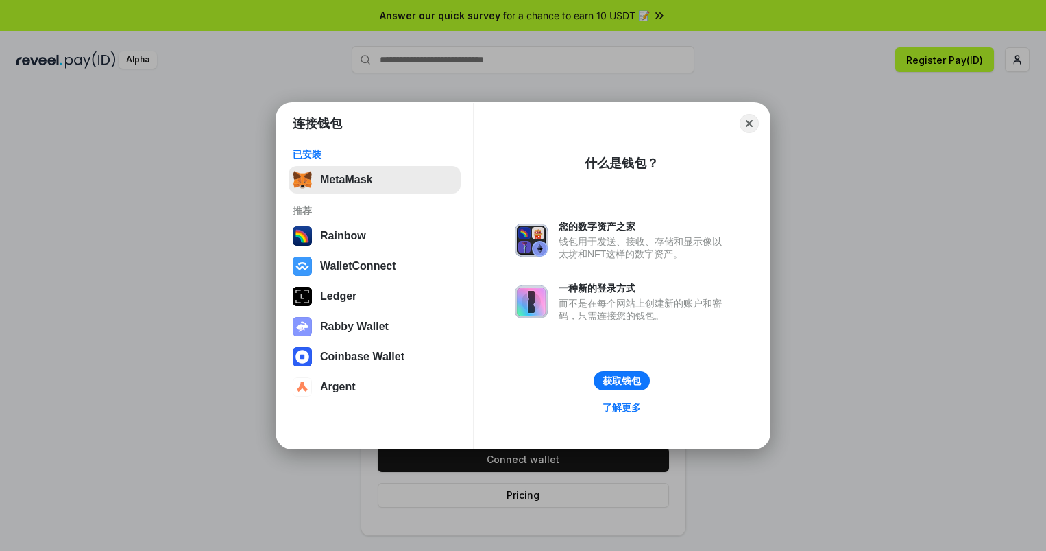  I want to click on div: Coinbase Wallet, so click(362, 357).